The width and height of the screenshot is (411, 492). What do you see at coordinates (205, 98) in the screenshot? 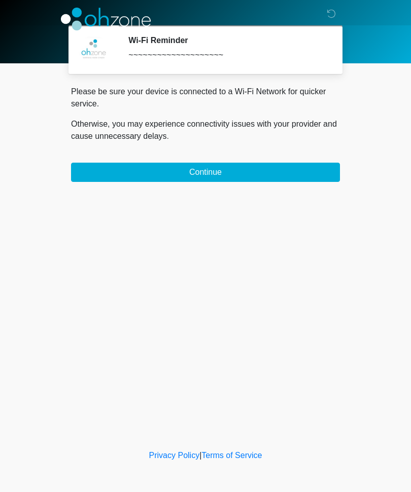
I see `p: Please be sure your device is connected to a Wi-Fi Network for quicker service.` at bounding box center [205, 98].